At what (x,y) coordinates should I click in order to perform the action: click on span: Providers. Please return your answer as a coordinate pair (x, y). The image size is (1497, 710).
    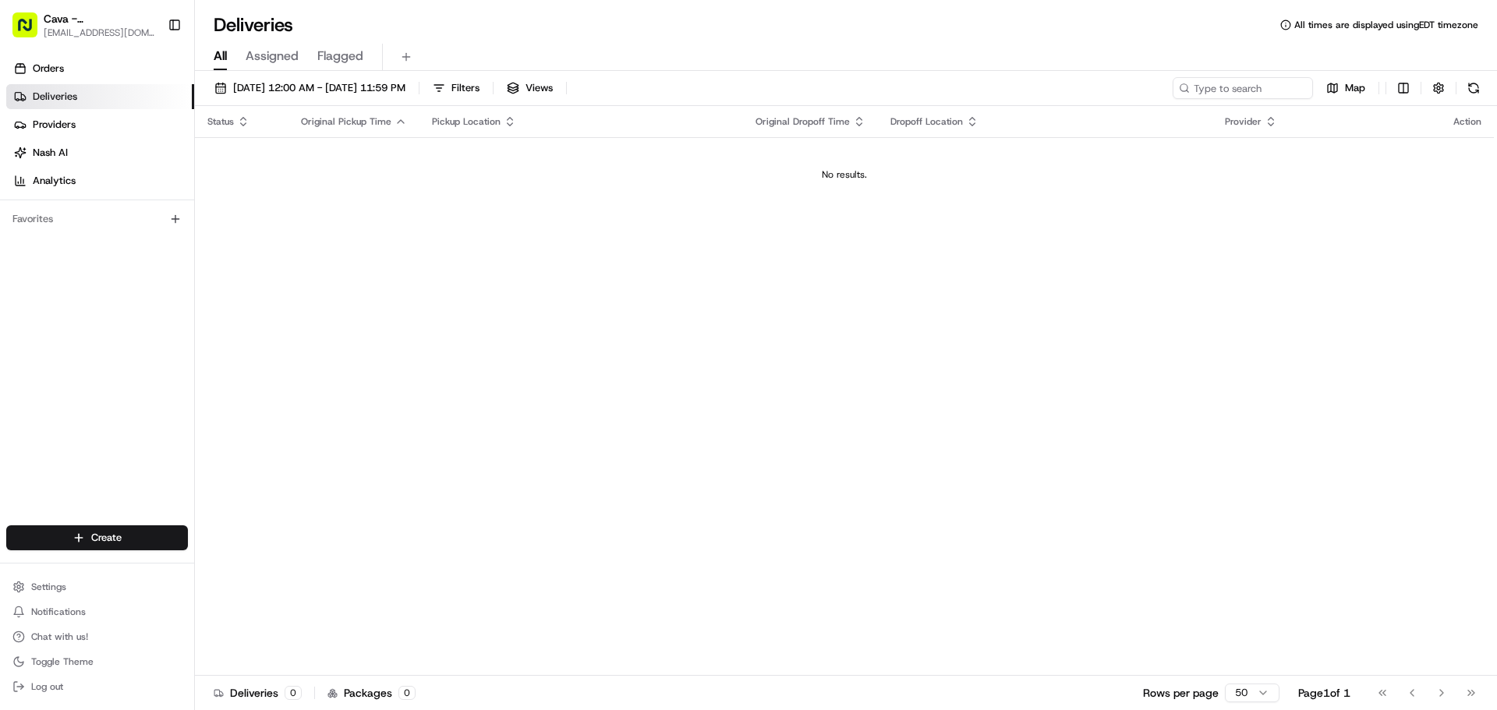
    Looking at the image, I should click on (54, 125).